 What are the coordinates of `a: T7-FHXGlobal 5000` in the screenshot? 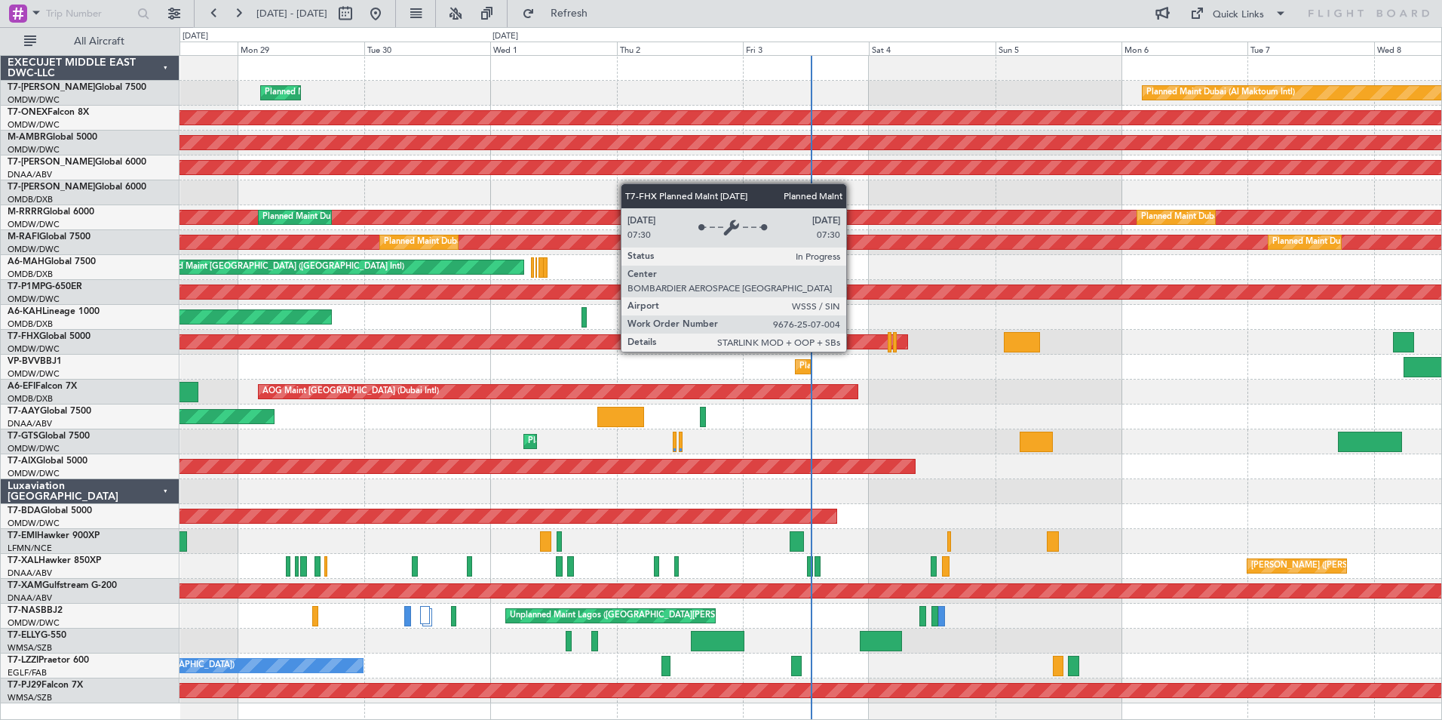 It's located at (49, 336).